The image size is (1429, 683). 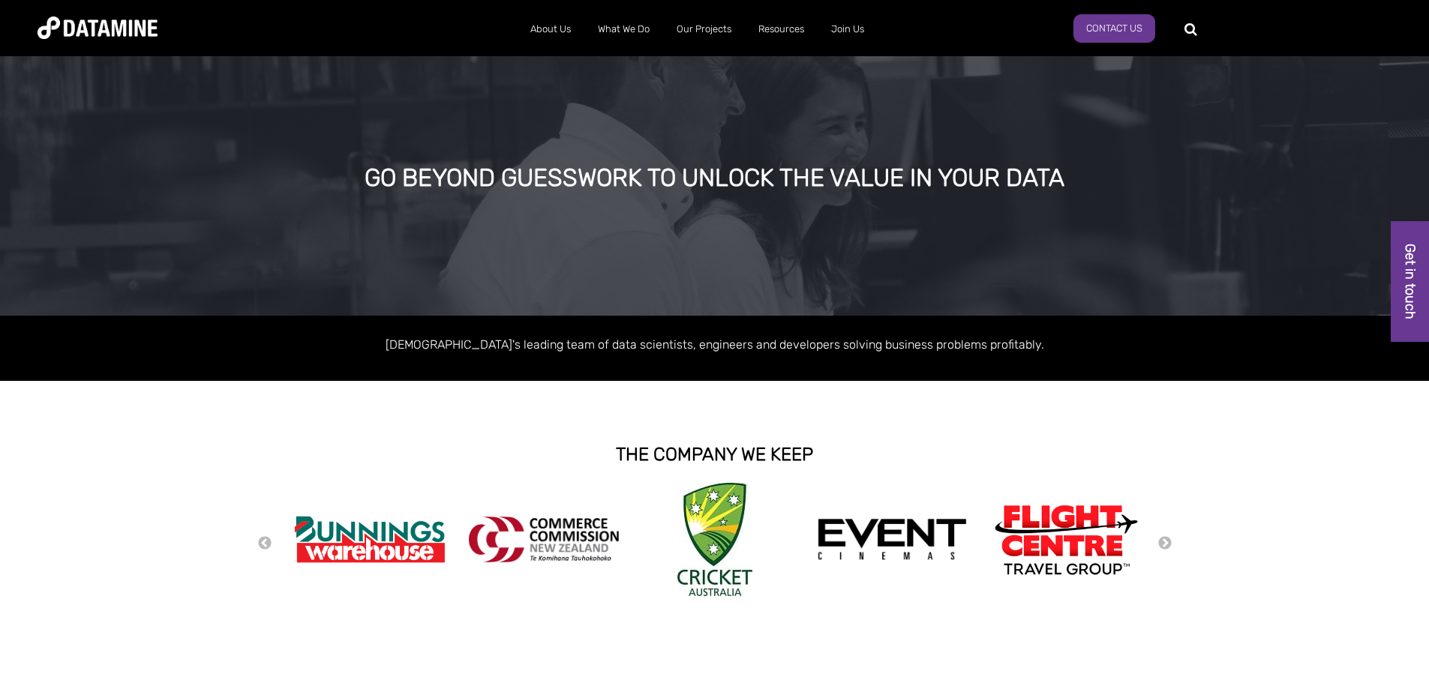 What do you see at coordinates (265, 544) in the screenshot?
I see `button: Previous` at bounding box center [265, 544].